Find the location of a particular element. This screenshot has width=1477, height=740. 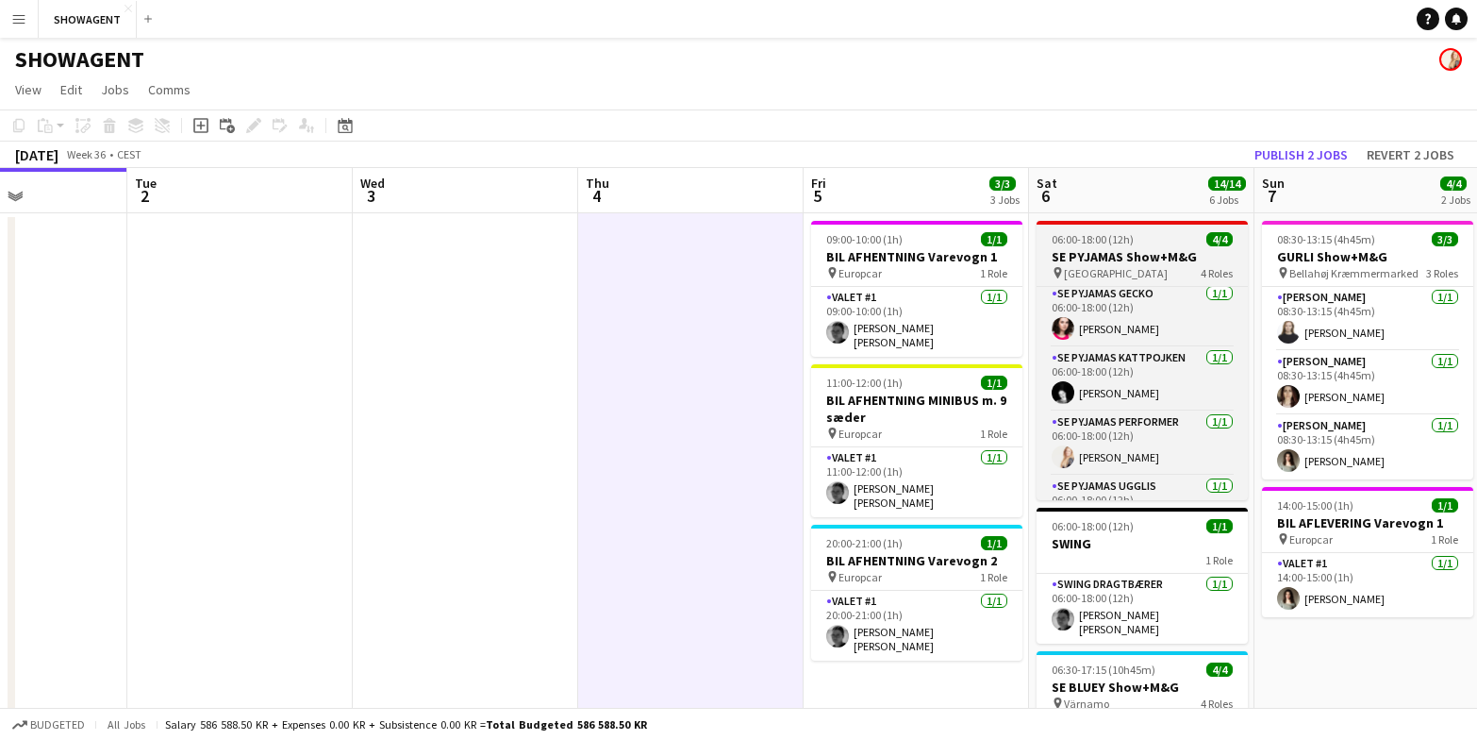

span: 5 is located at coordinates (817, 195).